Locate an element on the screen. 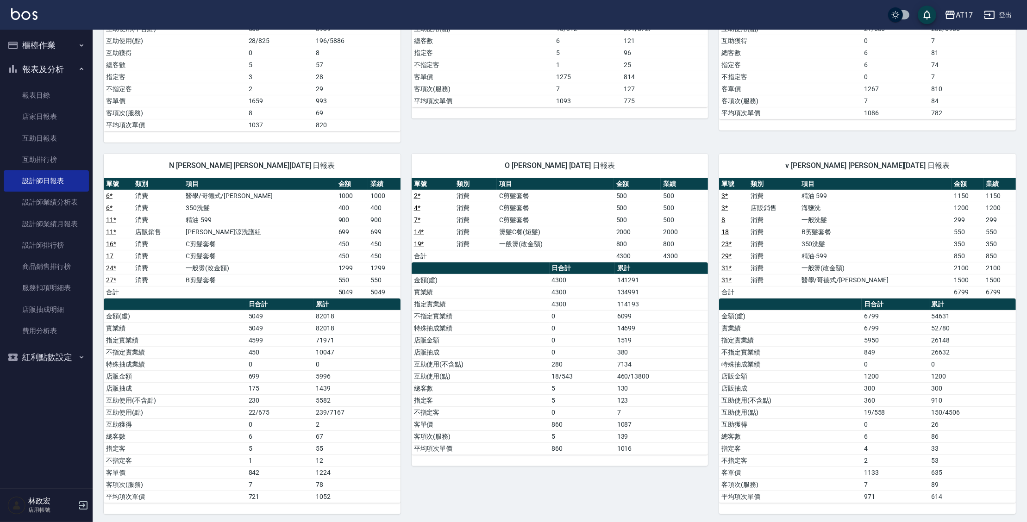  td: 350 is located at coordinates (1000, 244).